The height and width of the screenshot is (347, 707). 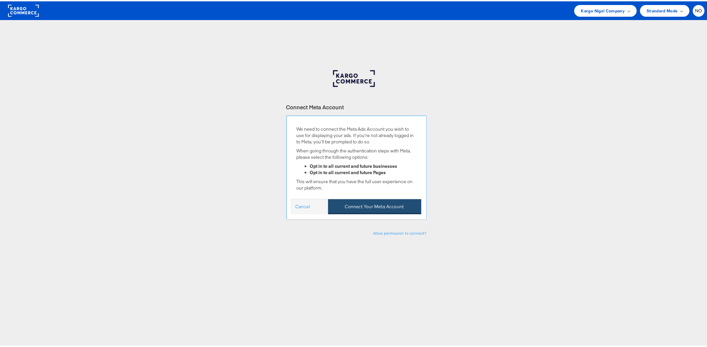 What do you see at coordinates (357, 134) in the screenshot?
I see `p: We need to connect the Meta Ads Account you wish to use for displaying your ads. If you’re not al...` at bounding box center [357, 134].